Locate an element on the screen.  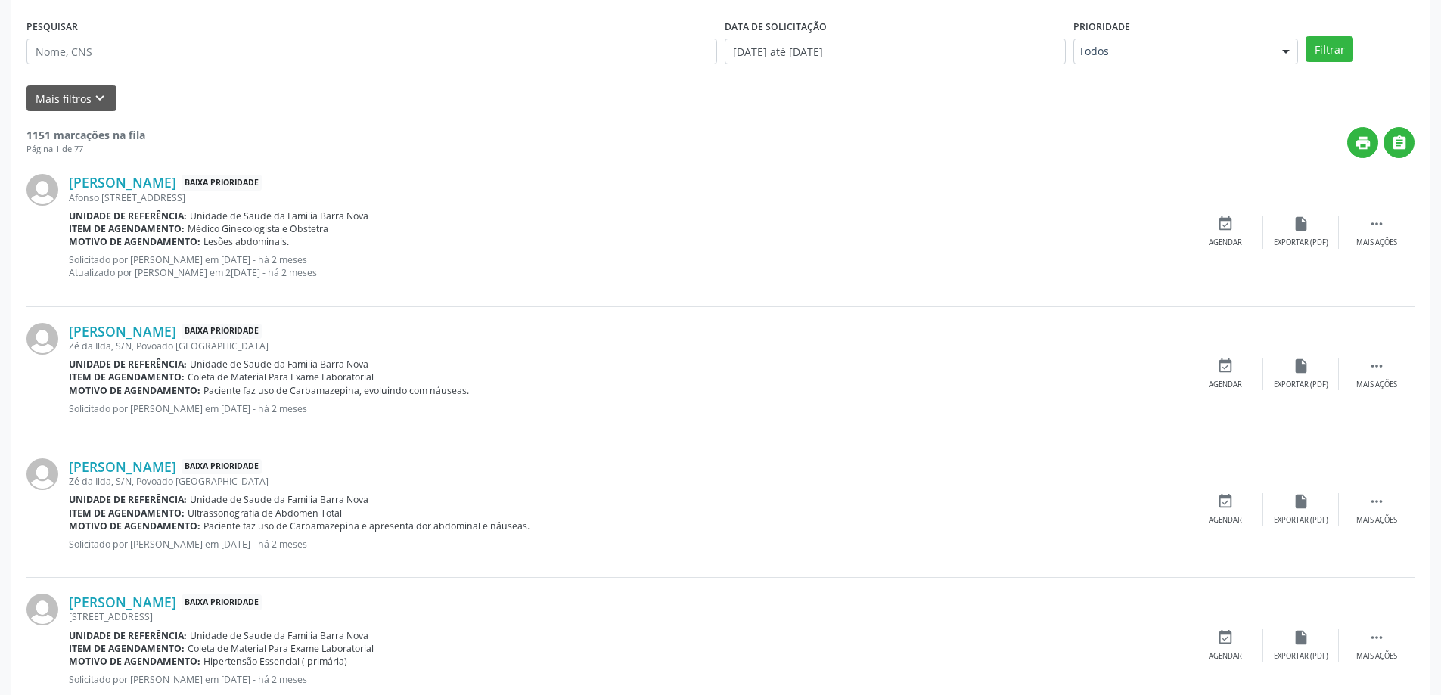
span: Médico Ginecologista e Obstetra is located at coordinates (258, 228).